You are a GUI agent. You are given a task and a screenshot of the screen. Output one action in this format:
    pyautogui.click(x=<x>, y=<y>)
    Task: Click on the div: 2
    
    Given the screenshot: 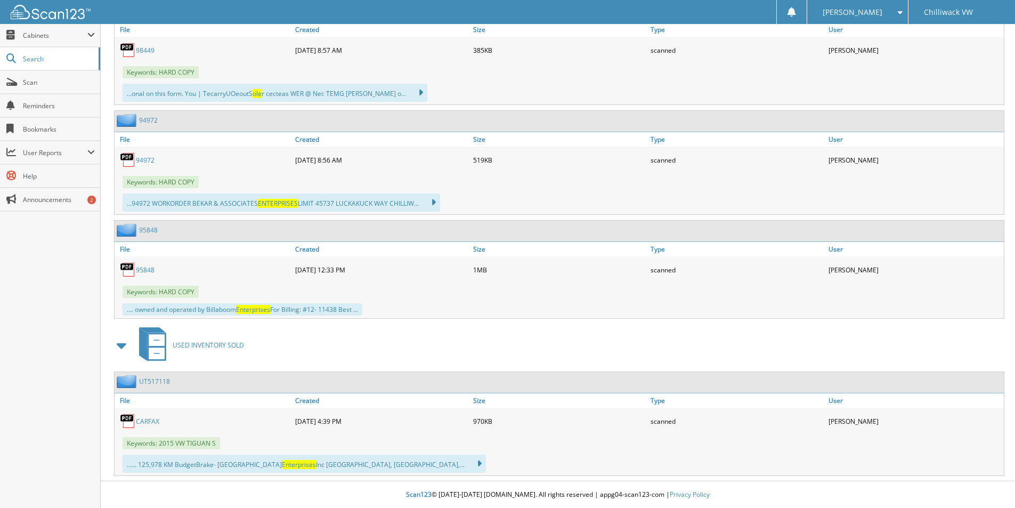 What is the action you would take?
    pyautogui.click(x=92, y=200)
    